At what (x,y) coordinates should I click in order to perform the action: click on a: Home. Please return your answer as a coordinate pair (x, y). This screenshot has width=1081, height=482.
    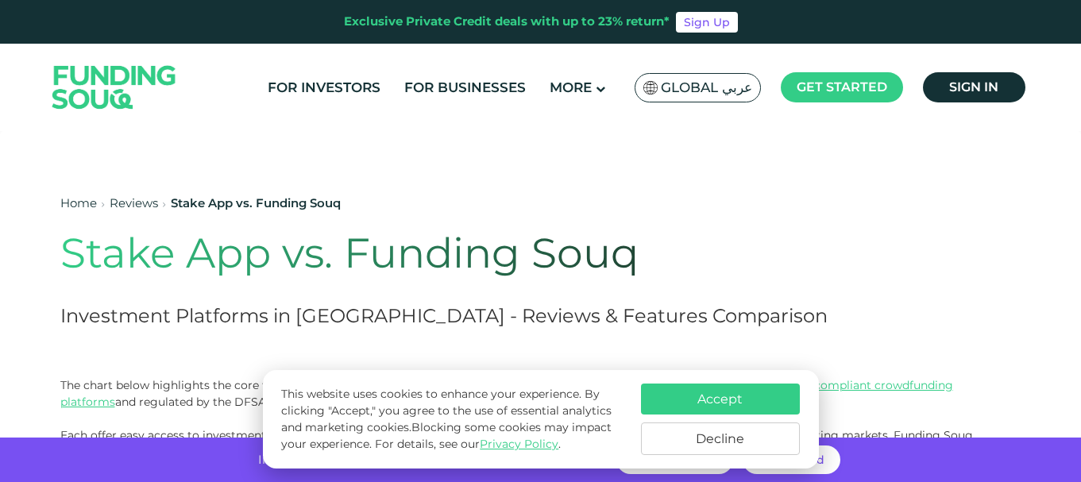
    Looking at the image, I should click on (79, 203).